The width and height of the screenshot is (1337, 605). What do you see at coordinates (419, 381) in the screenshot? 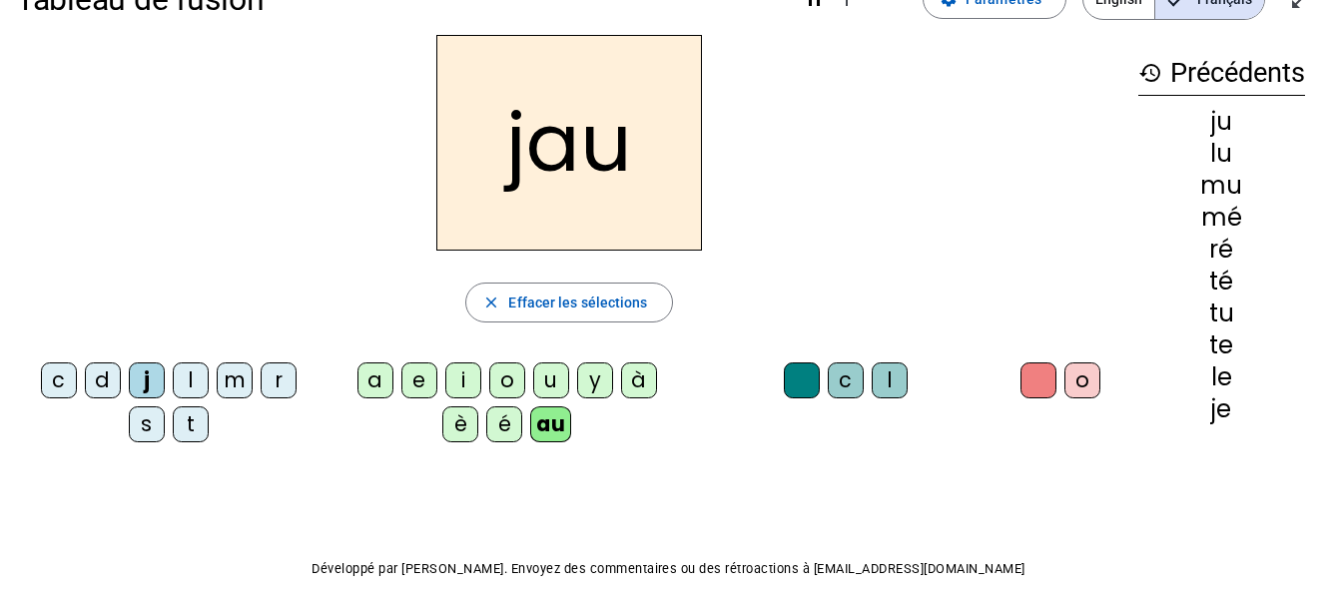
I see `div: e` at bounding box center [419, 381].